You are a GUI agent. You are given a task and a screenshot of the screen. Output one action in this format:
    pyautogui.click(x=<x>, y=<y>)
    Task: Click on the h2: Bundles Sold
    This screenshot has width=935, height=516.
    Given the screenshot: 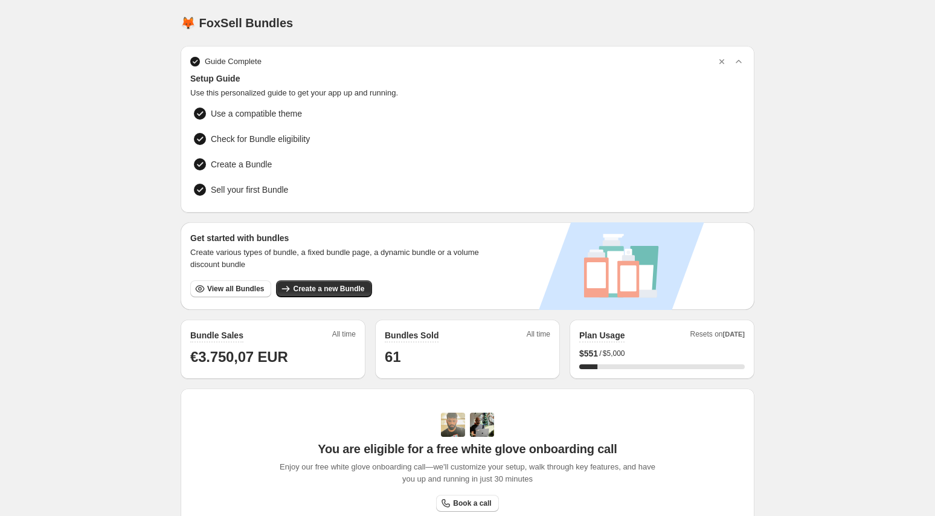 What is the action you would take?
    pyautogui.click(x=412, y=335)
    